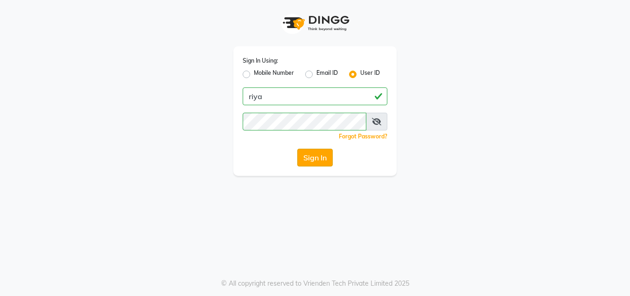 The width and height of the screenshot is (630, 296). What do you see at coordinates (327, 74) in the screenshot?
I see `label: Email ID` at bounding box center [327, 74].